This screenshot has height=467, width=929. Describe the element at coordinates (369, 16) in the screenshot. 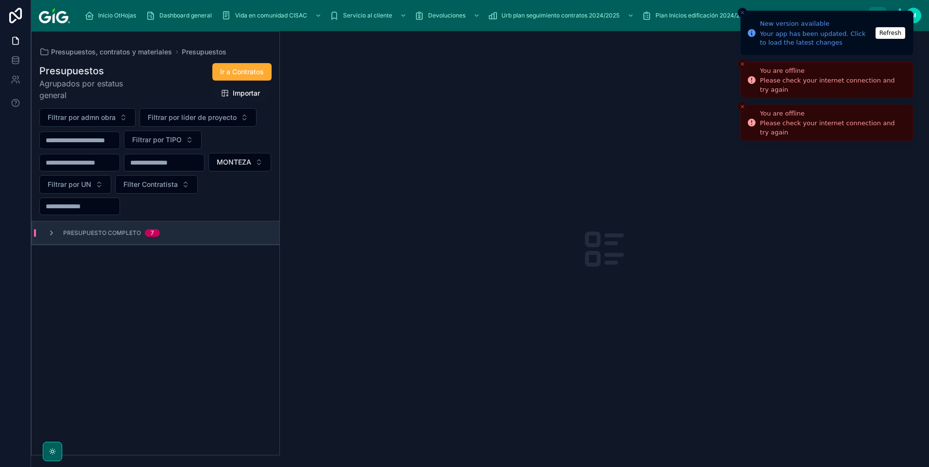

I see `a: Servicio al cliente` at that location.